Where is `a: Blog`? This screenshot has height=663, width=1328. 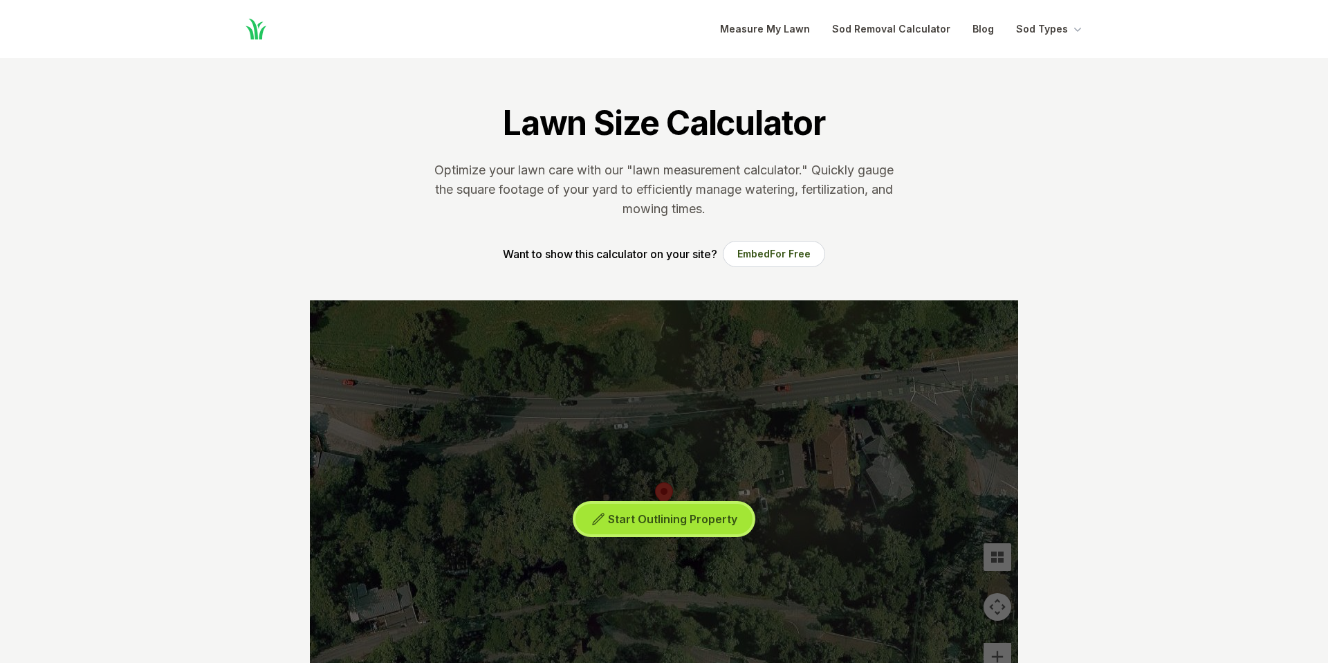 a: Blog is located at coordinates (983, 29).